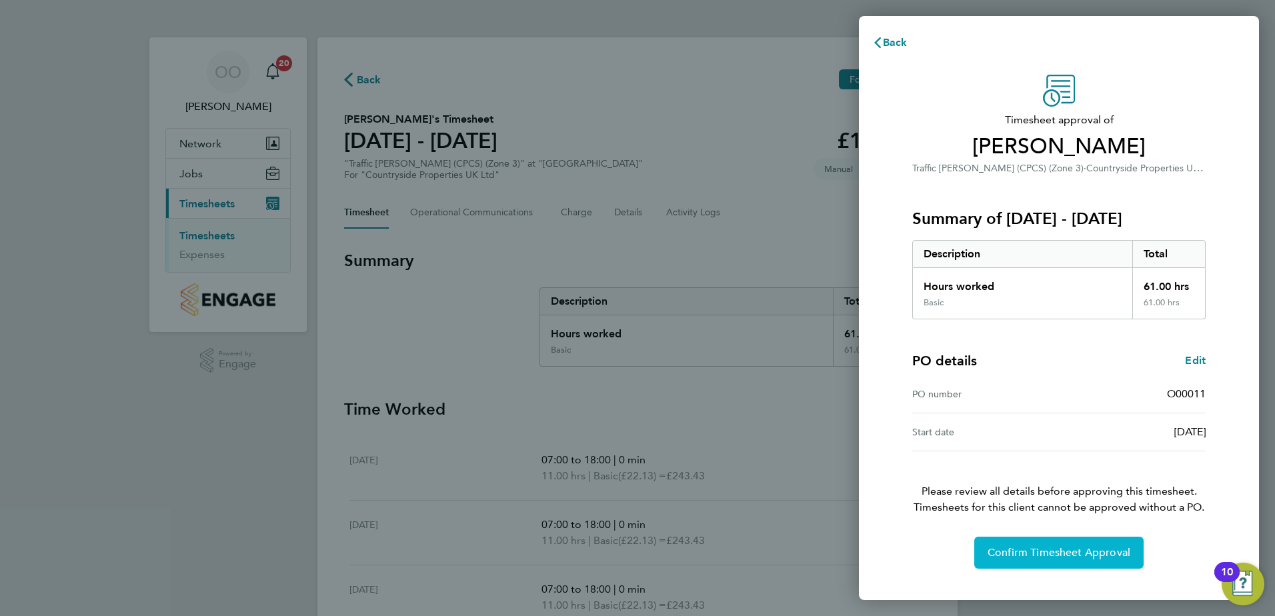  Describe the element at coordinates (1022, 254) in the screenshot. I see `div: Description` at that location.